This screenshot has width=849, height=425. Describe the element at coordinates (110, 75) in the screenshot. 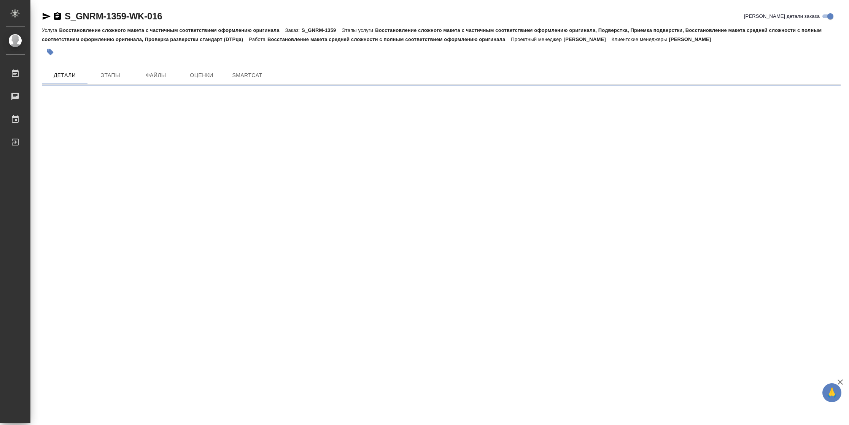

I see `span: Этапы` at that location.